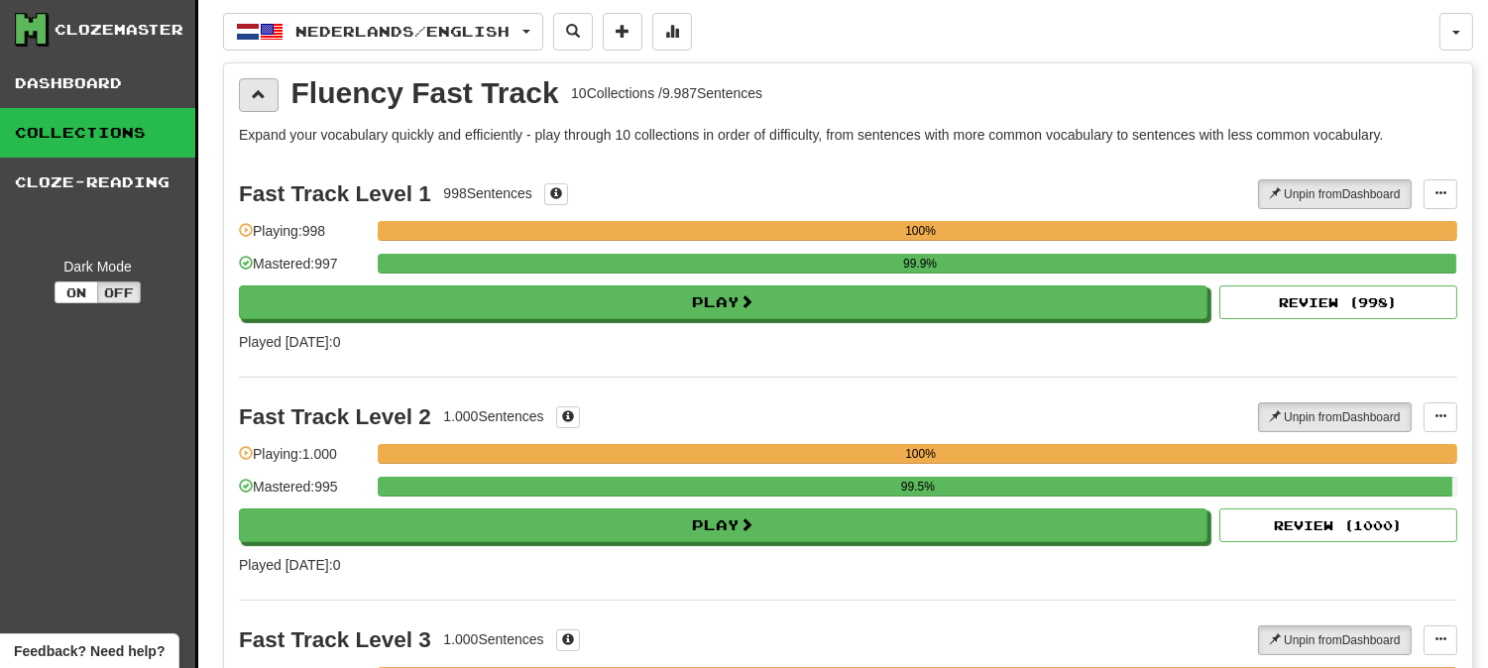  I want to click on div: 99.5%, so click(917, 487).